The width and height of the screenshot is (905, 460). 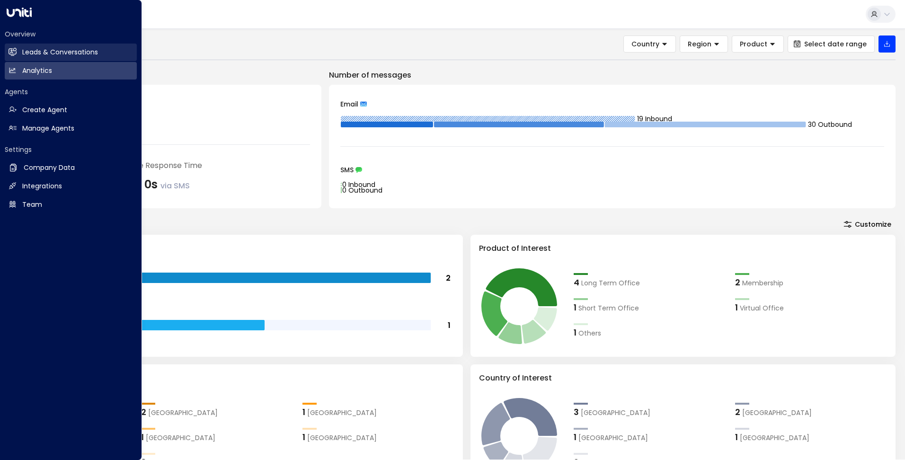 I want to click on h2: Agents, so click(x=70, y=92).